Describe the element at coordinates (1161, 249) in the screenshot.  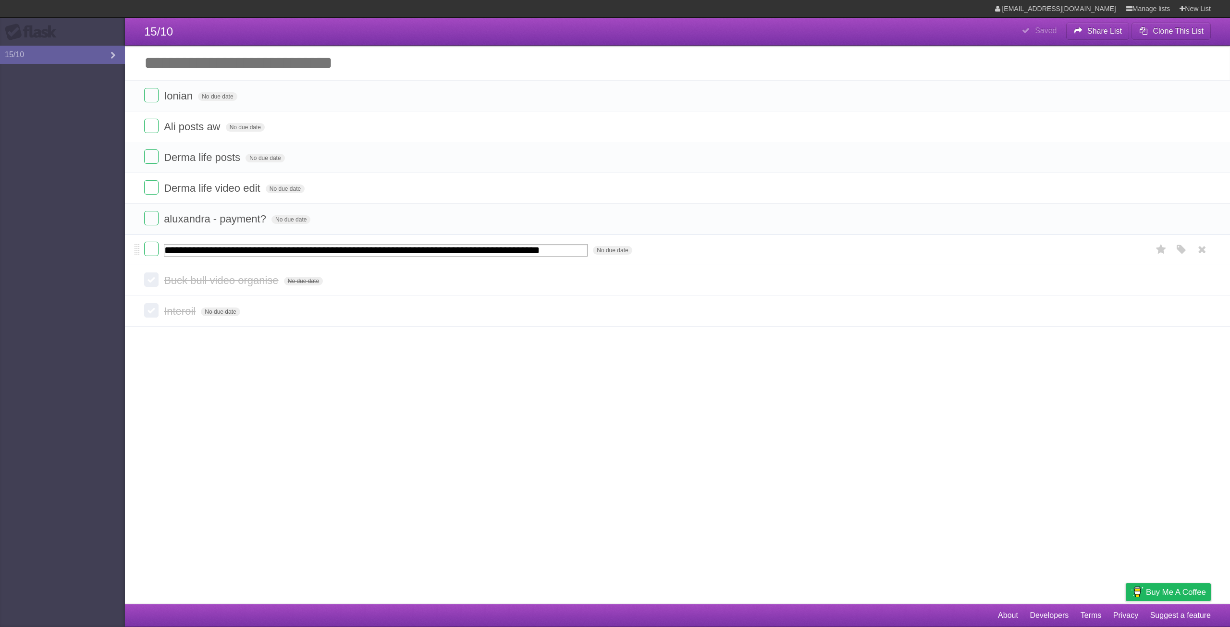
I see `label: Star task` at that location.